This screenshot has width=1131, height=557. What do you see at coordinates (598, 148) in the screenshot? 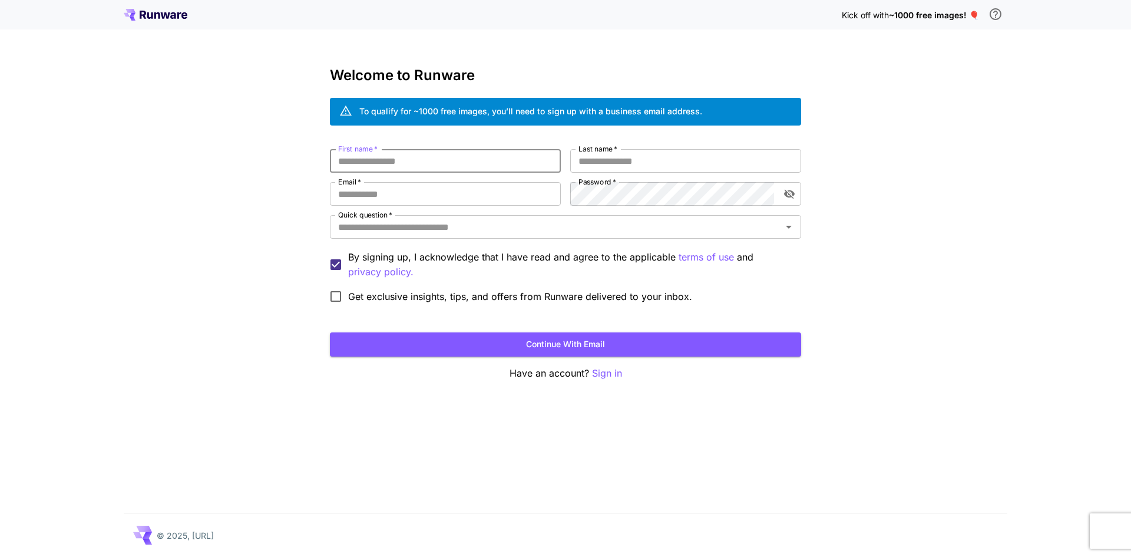
I see `label: Last name` at bounding box center [598, 148].